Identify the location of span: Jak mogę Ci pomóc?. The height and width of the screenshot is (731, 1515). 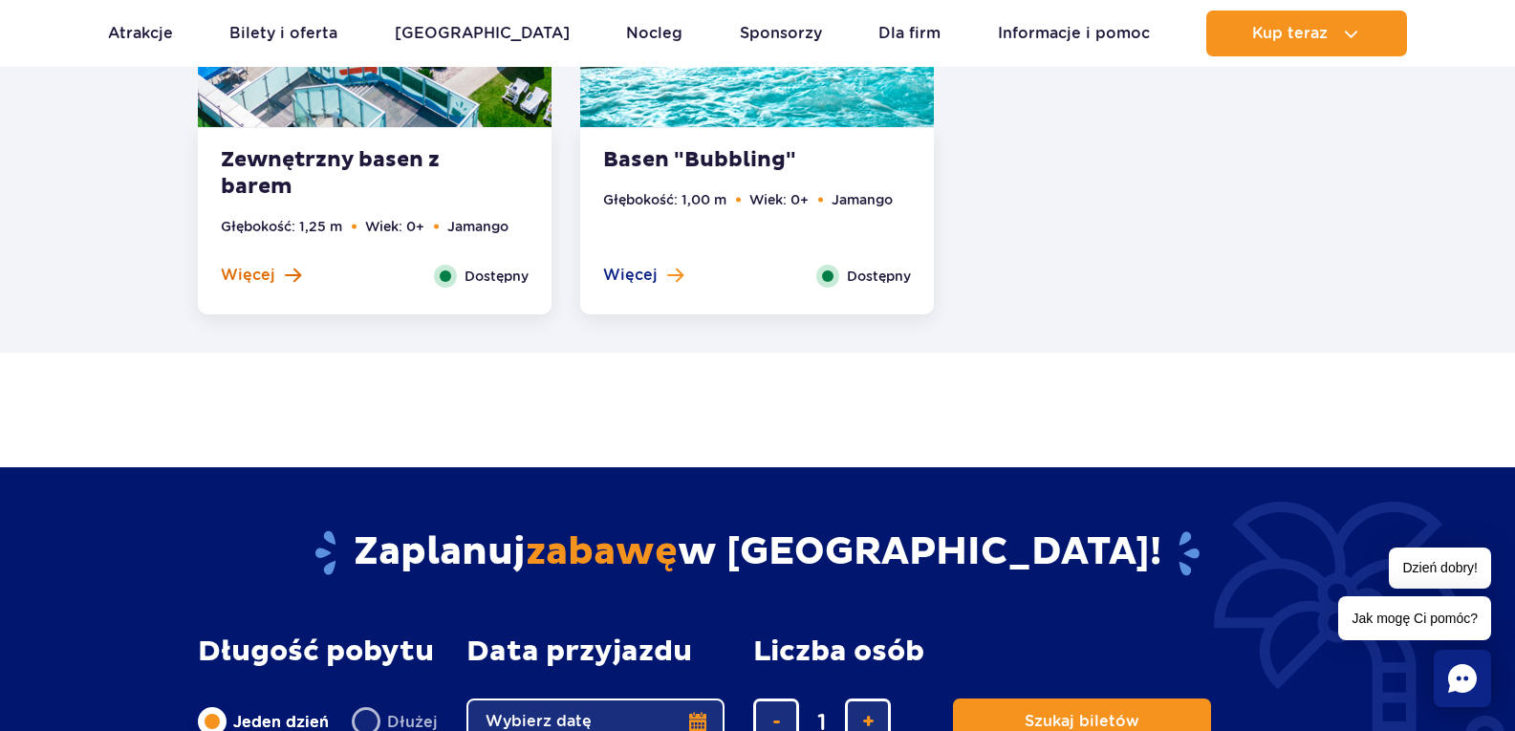
(1414, 618).